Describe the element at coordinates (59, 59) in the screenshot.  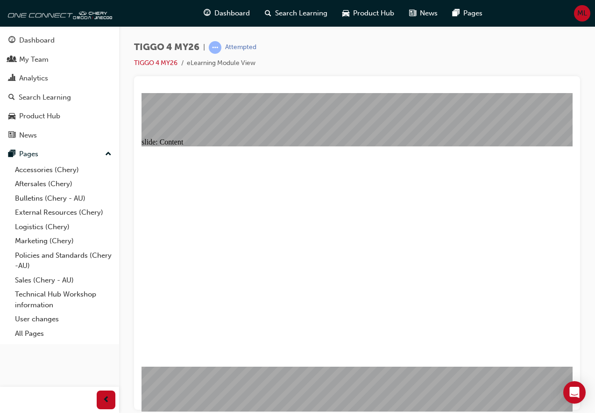
I see `a: My Team` at that location.